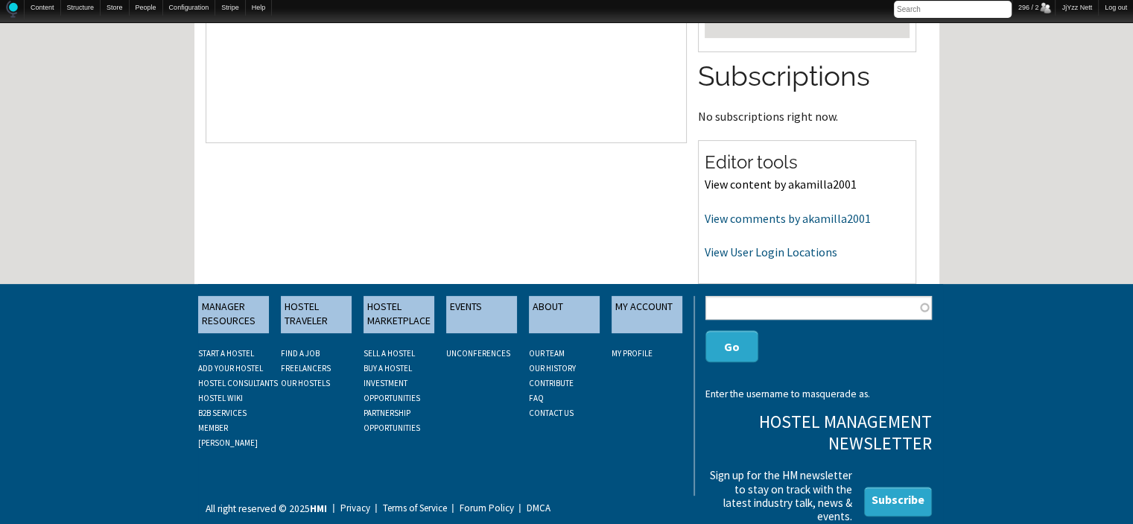  Describe the element at coordinates (12, 9) in the screenshot. I see `img: Home` at that location.